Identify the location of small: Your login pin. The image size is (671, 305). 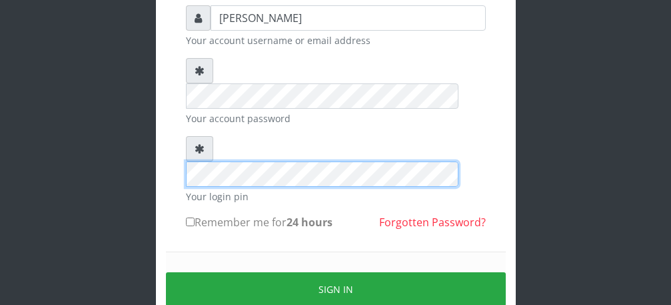
(336, 196).